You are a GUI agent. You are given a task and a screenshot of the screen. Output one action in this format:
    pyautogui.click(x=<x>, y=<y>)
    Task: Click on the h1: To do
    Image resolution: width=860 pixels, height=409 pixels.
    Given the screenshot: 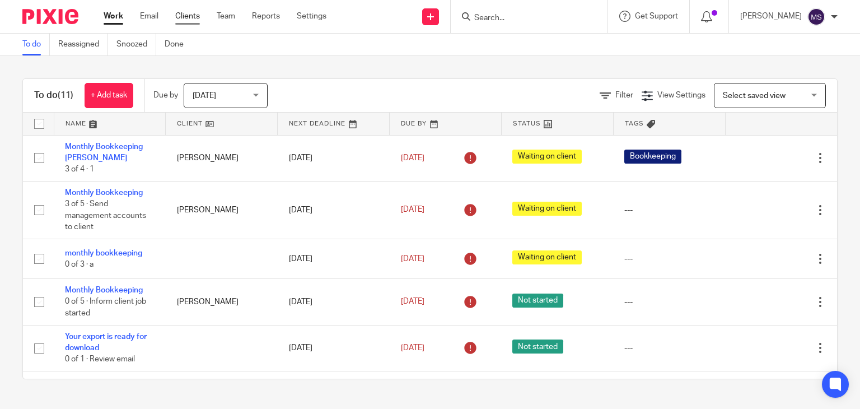 What is the action you would take?
    pyautogui.click(x=54, y=95)
    